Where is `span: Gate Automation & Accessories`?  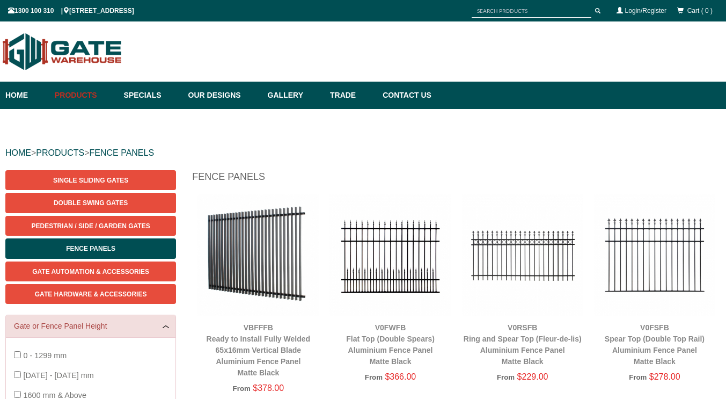 span: Gate Automation & Accessories is located at coordinates (91, 272).